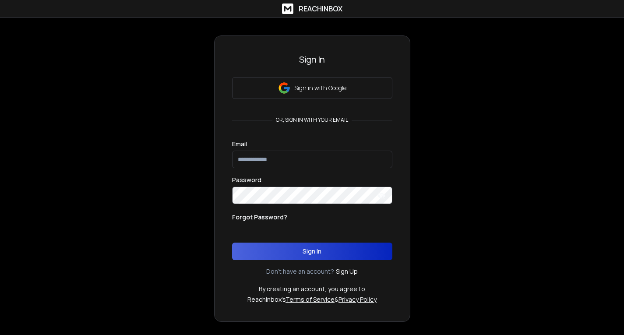  Describe the element at coordinates (321, 9) in the screenshot. I see `h1: ReachInbox` at that location.